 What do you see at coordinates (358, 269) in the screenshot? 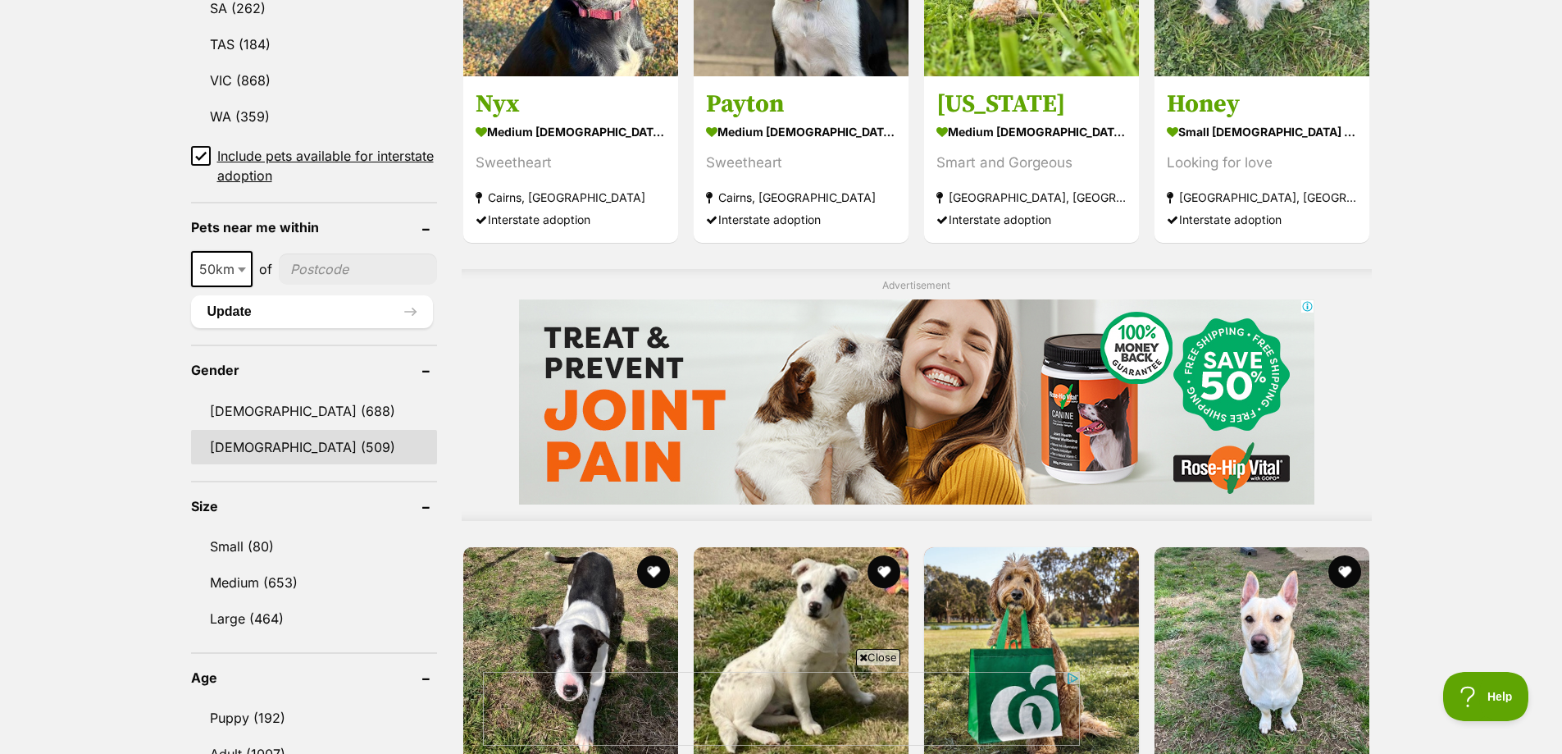
I see `input: postcode` at bounding box center [358, 269].